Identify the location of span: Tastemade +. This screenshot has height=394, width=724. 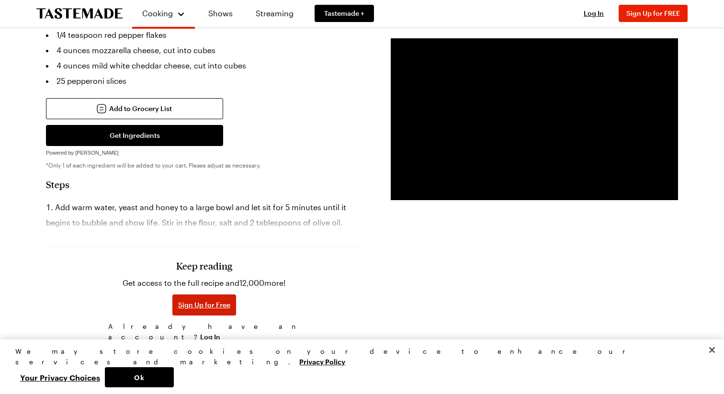
(344, 13).